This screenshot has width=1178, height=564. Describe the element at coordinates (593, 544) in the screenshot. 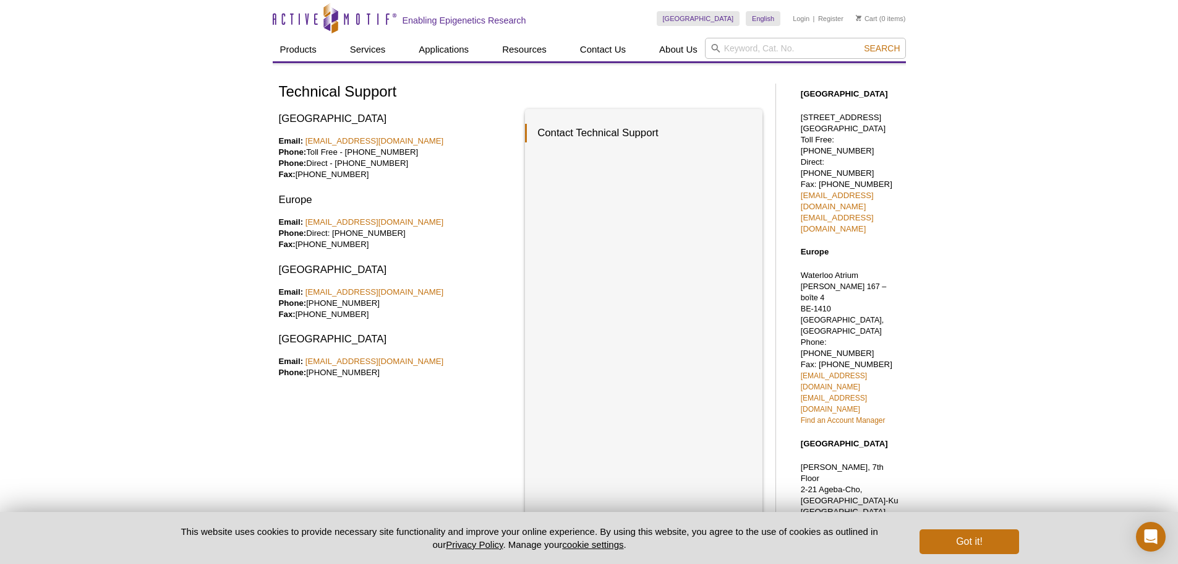

I see `button: cookie settings` at that location.